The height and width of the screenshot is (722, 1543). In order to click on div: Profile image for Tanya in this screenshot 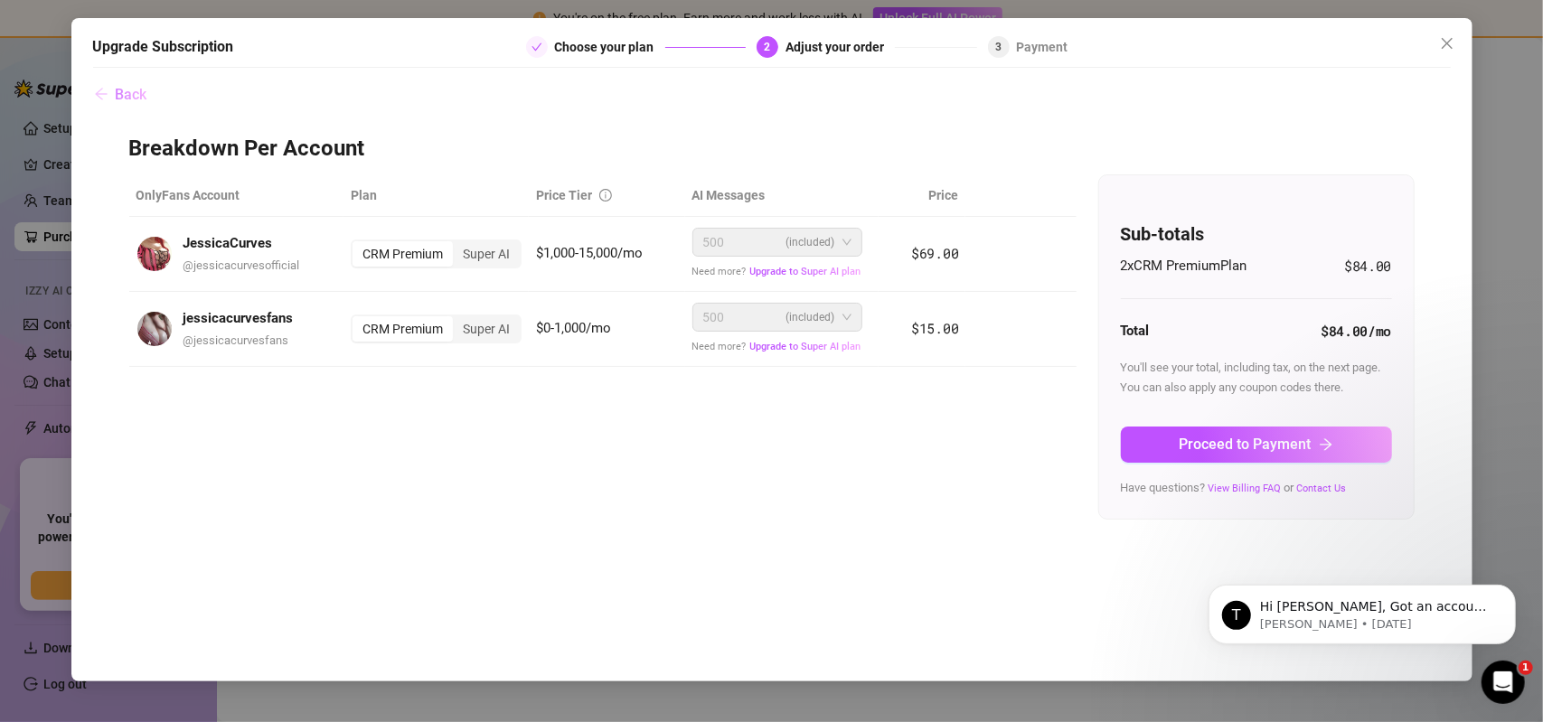, I will do `click(55, 69)`.